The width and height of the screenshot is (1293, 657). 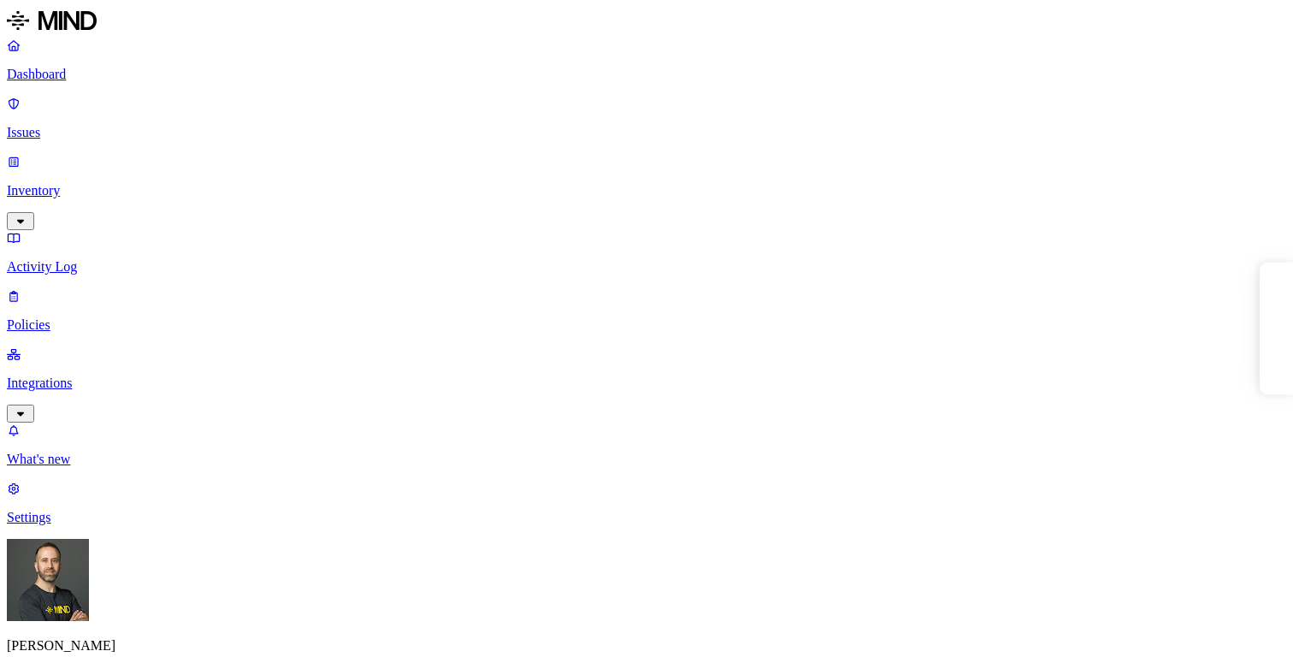 What do you see at coordinates (646, 267) in the screenshot?
I see `p: Activity Log` at bounding box center [646, 267].